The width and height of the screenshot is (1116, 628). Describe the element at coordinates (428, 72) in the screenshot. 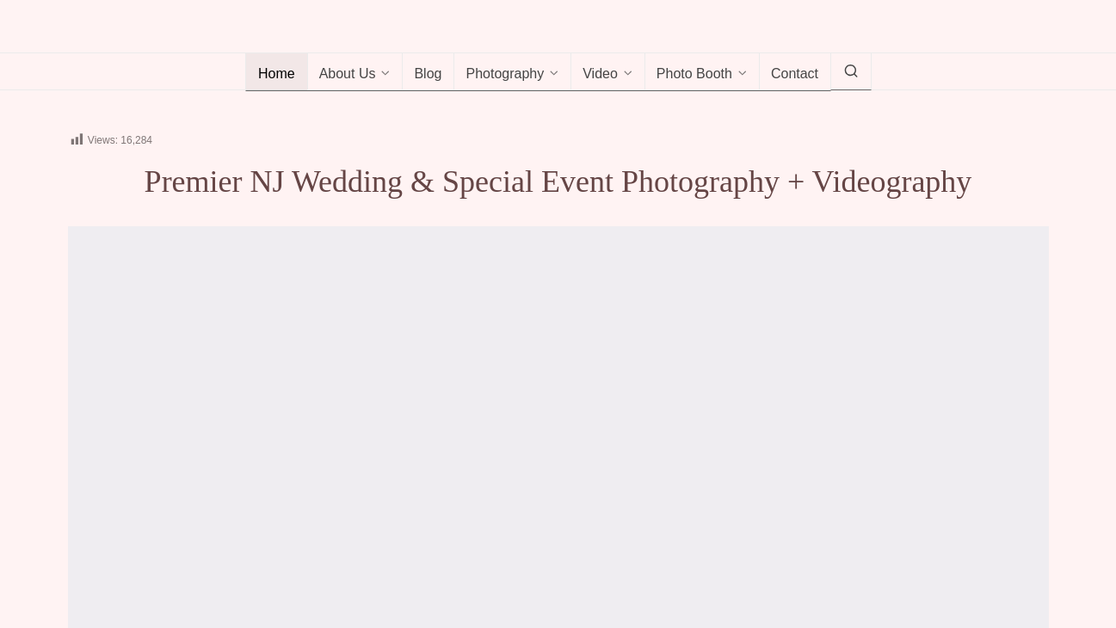

I see `a: Blog` at that location.